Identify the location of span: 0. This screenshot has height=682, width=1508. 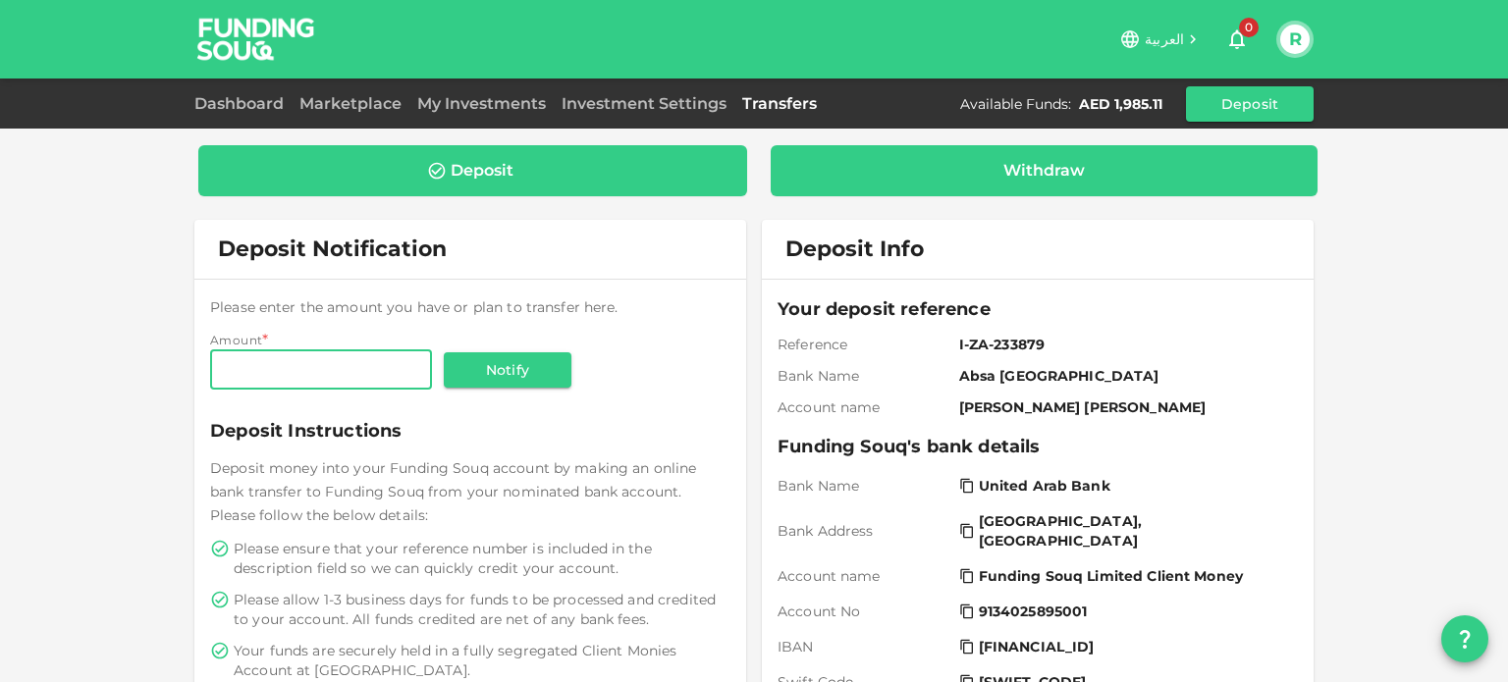
(1249, 27).